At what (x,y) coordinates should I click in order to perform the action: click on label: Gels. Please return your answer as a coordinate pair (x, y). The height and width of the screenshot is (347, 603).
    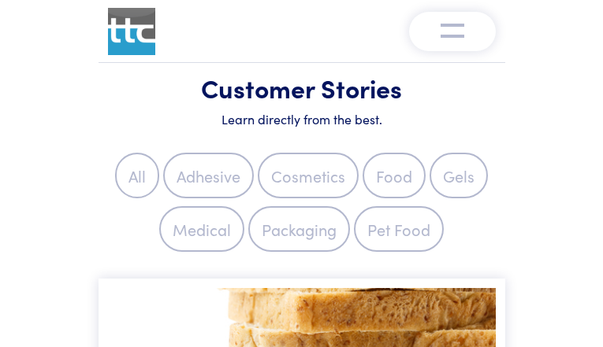
    Looking at the image, I should click on (458, 176).